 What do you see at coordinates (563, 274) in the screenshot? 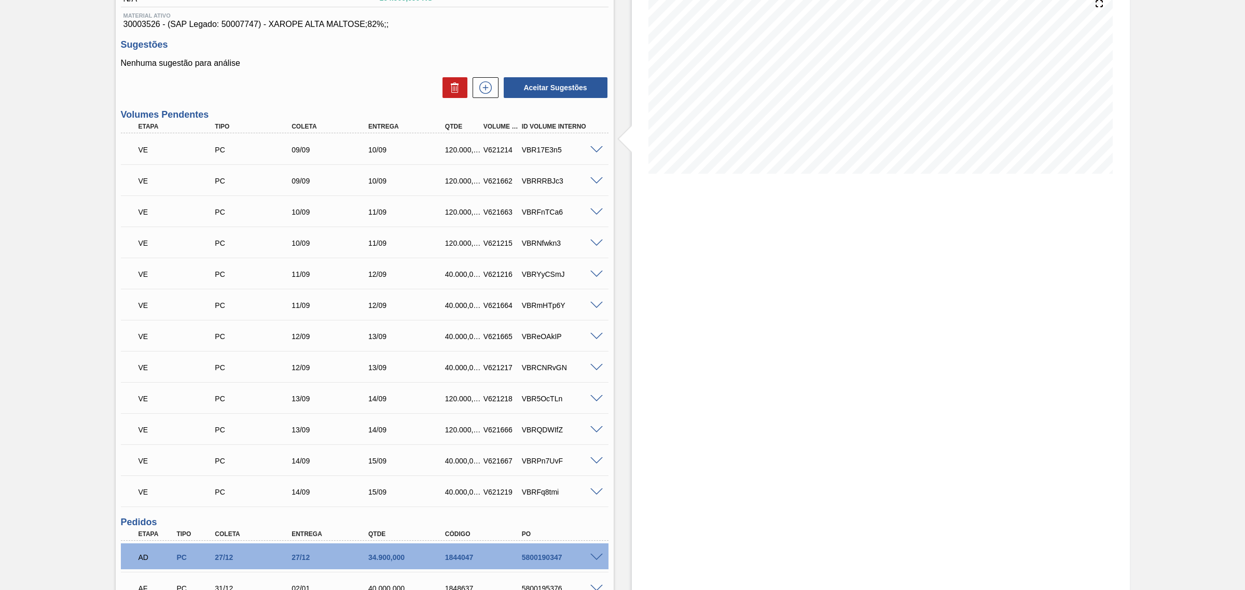
I see `div: VBRYyCSmJ` at bounding box center [563, 274].